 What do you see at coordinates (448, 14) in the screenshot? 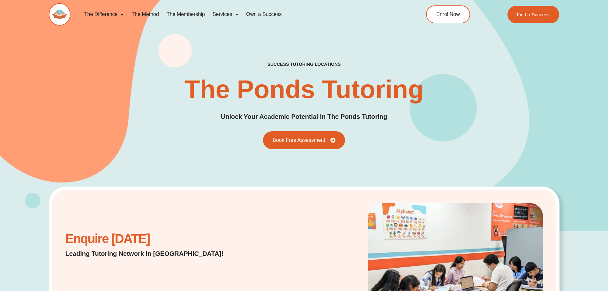
I see `span: Enrol Now` at bounding box center [448, 14].